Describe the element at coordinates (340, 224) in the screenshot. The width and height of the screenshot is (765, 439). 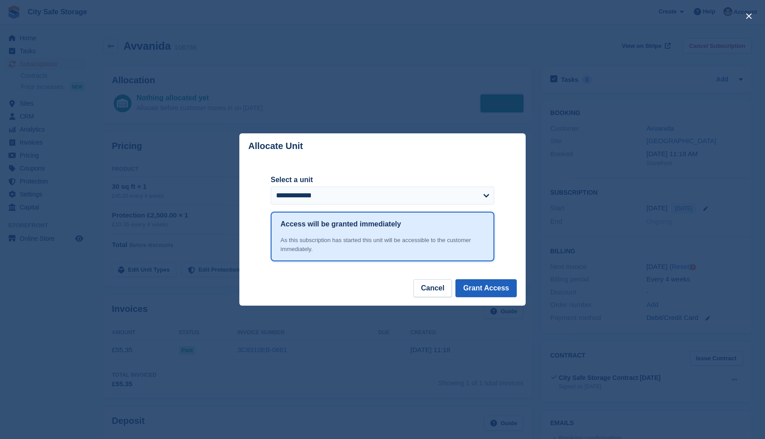
I see `h1: Access will be granted immediately` at that location.